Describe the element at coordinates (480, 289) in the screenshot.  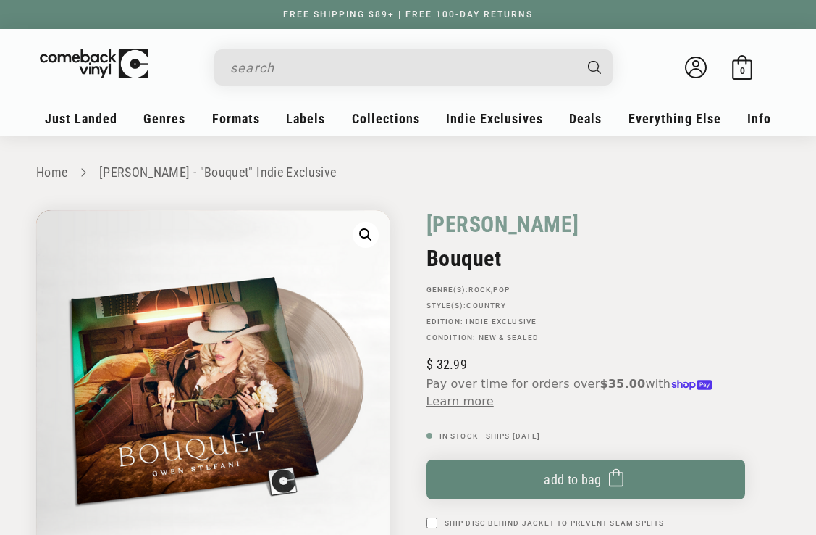
I see `a: Rock` at that location.